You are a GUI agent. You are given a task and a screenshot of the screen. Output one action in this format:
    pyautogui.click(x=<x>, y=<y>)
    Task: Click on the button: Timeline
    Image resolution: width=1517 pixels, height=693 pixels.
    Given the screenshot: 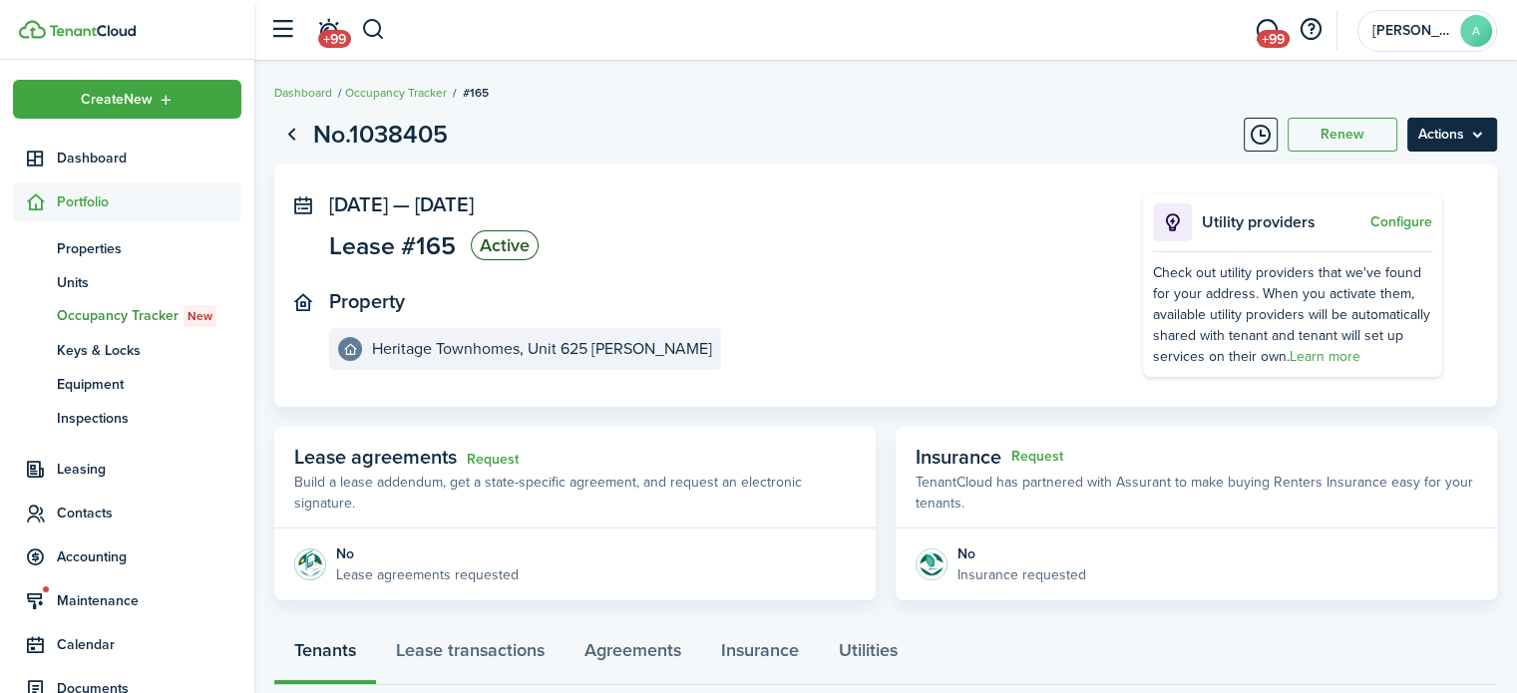 What is the action you would take?
    pyautogui.click(x=1260, y=135)
    